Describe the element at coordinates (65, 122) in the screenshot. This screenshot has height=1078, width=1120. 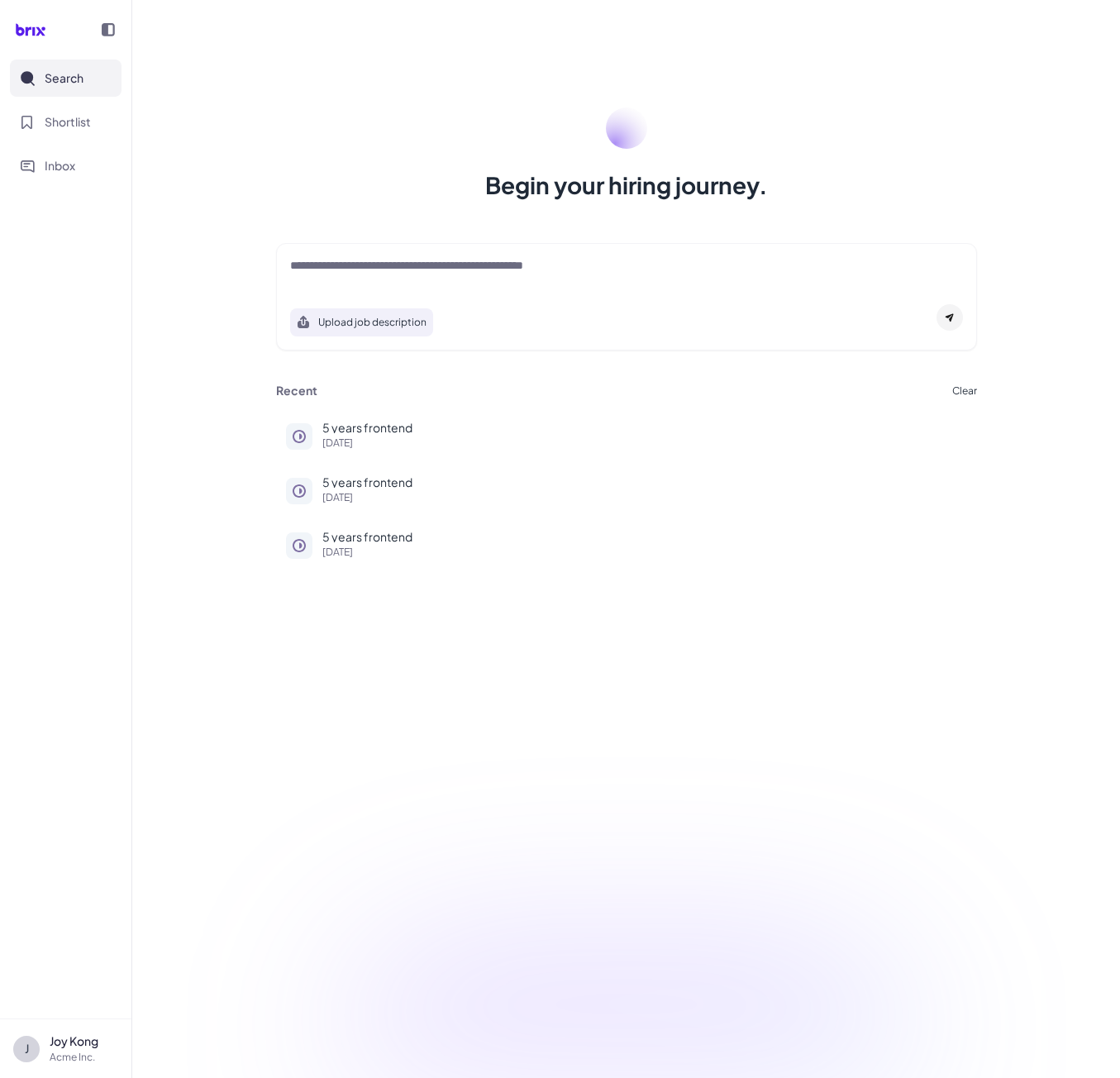
I see `button: Shortlist` at that location.